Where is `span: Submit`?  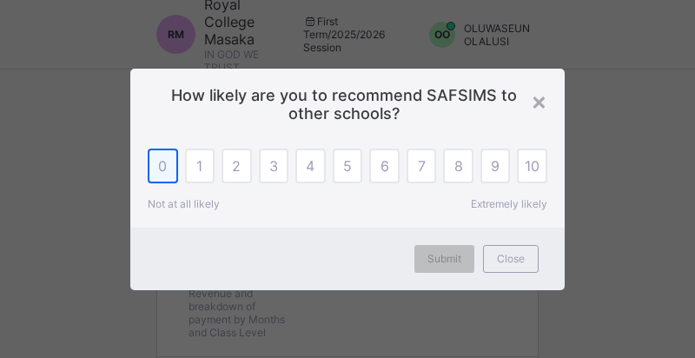
span: Submit is located at coordinates (444, 258).